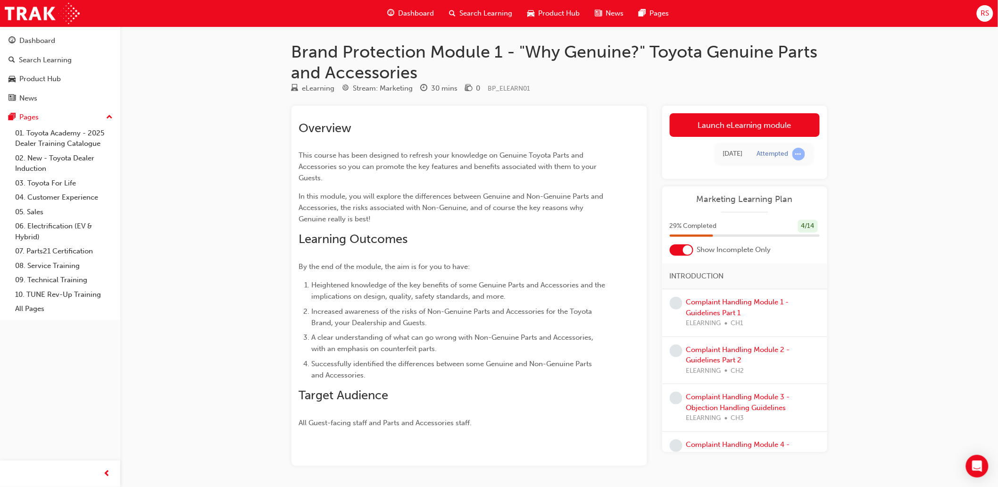 This screenshot has width=998, height=487. What do you see at coordinates (60, 41) in the screenshot?
I see `a: Dashboard` at bounding box center [60, 41].